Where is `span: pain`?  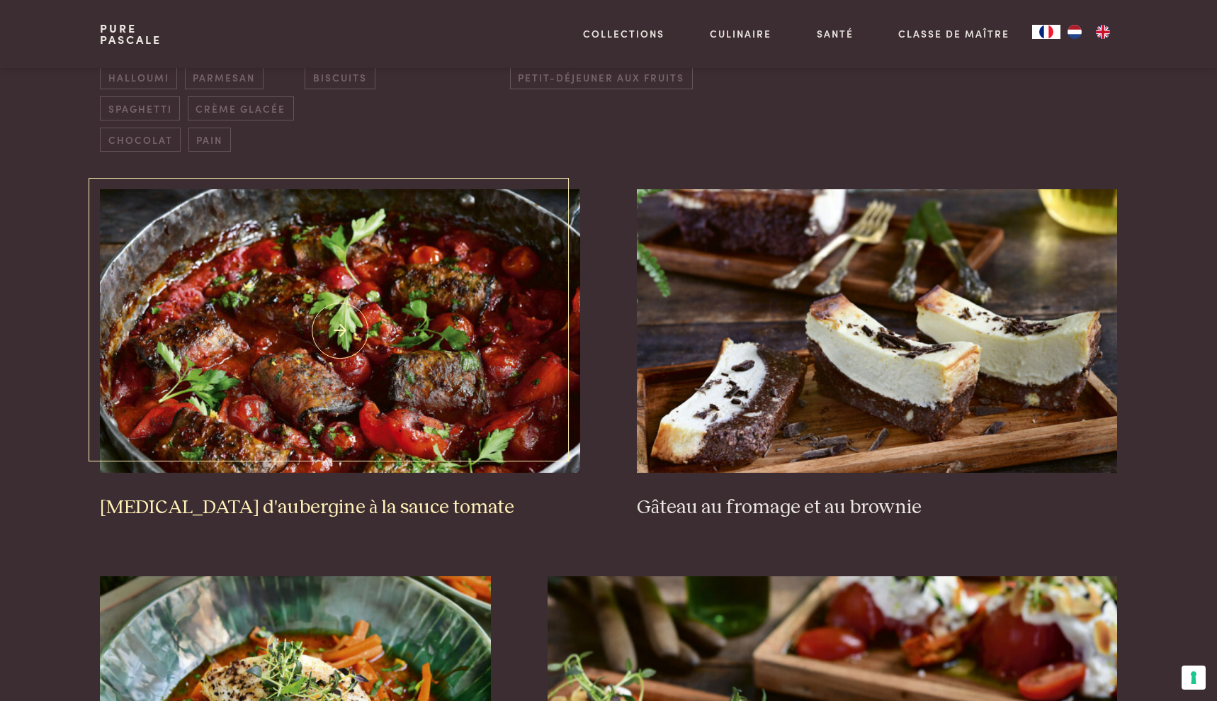
span: pain is located at coordinates (210, 139).